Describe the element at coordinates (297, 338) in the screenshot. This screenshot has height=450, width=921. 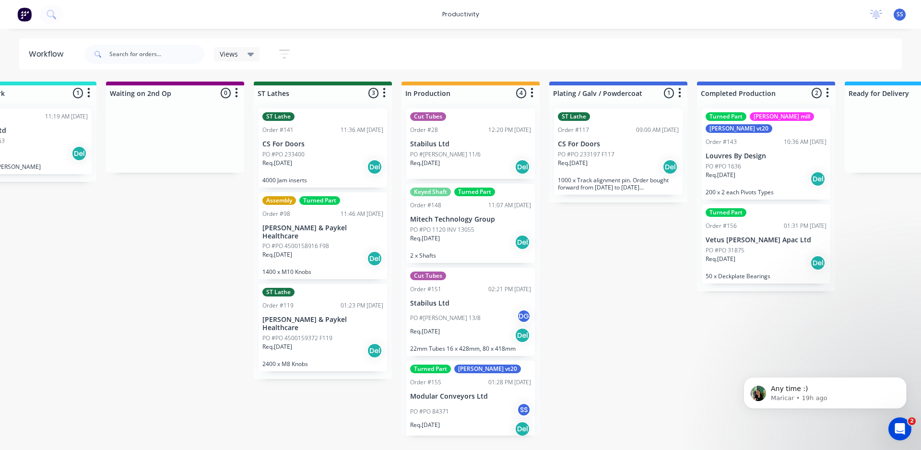
I see `p: PO #PO 4500159372 F119` at that location.